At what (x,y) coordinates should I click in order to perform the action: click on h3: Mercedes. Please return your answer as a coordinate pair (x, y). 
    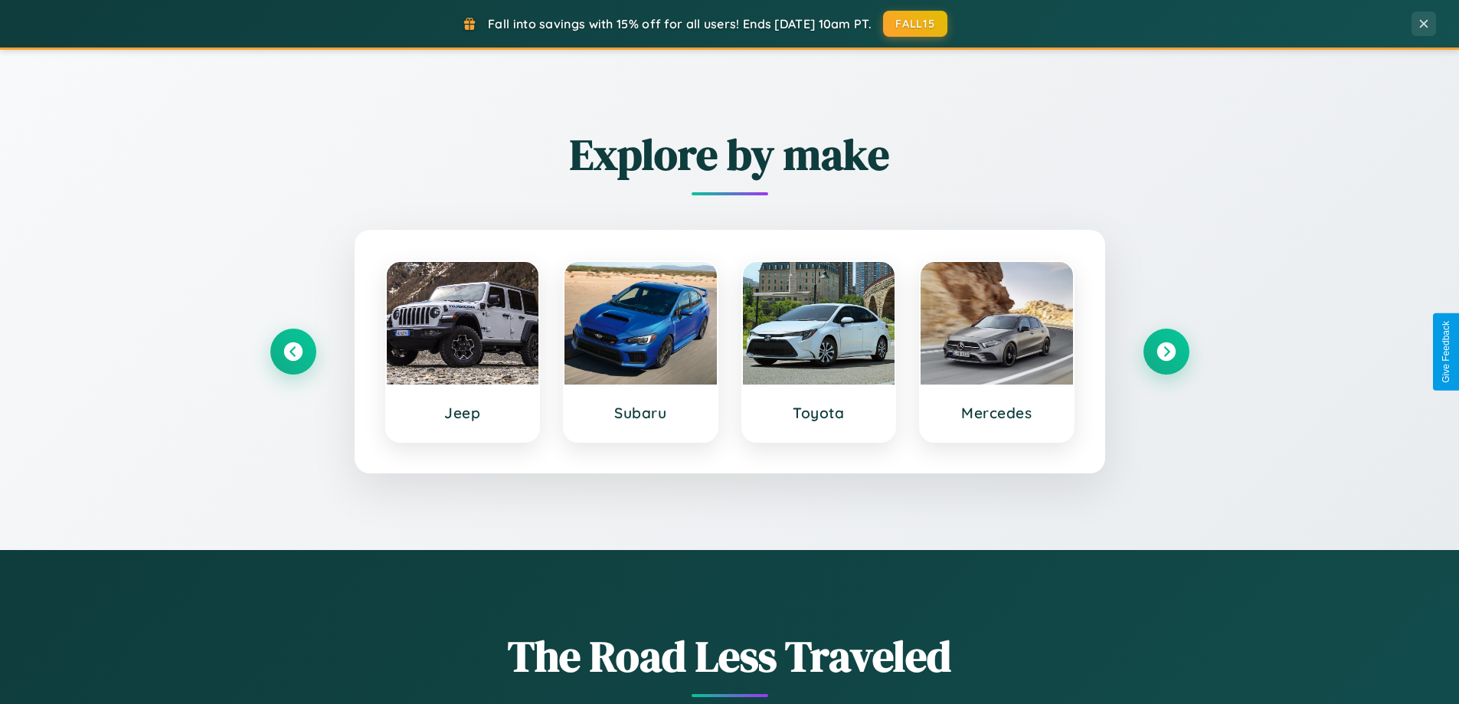
    Looking at the image, I should click on (996, 413).